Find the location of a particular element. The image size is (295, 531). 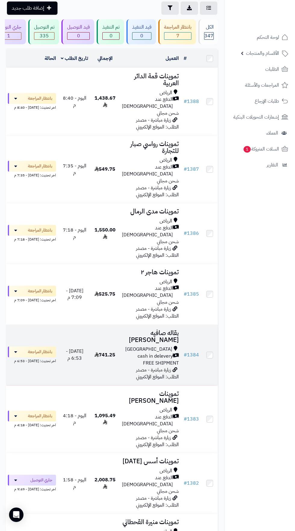

span: اليوم - 4:18 م is located at coordinates (75, 419).